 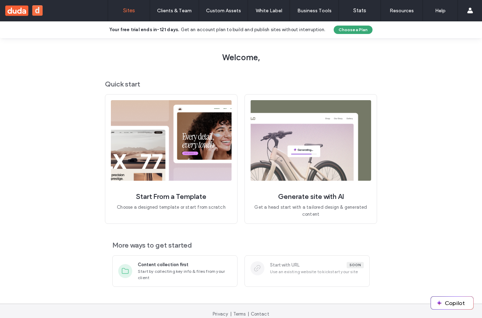 What do you see at coordinates (175, 271) in the screenshot?
I see `div: Content collection firstStart by collecting key info & files from your client` at bounding box center [175, 271].